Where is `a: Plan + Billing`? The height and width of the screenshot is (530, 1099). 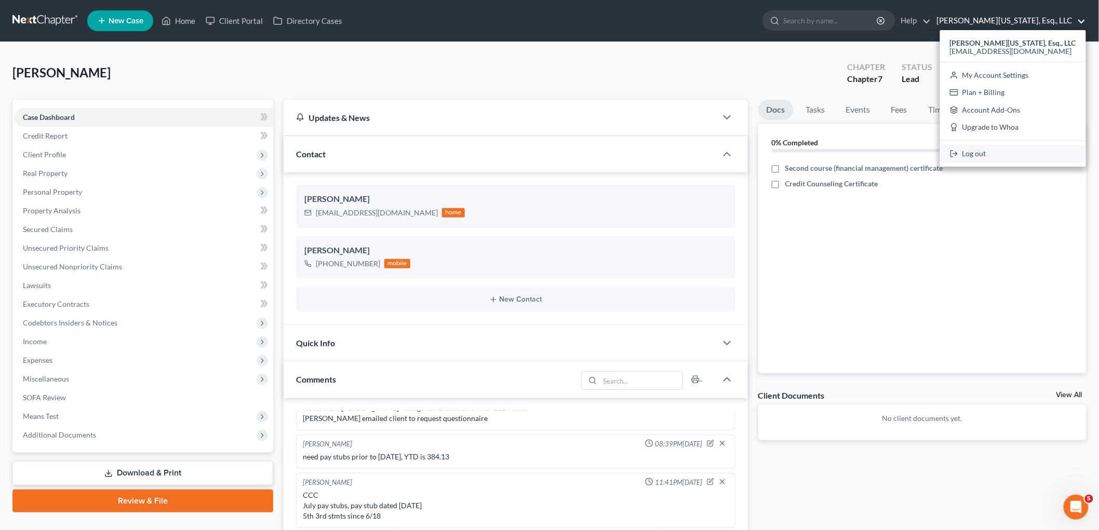 a: Plan + Billing is located at coordinates (1013, 92).